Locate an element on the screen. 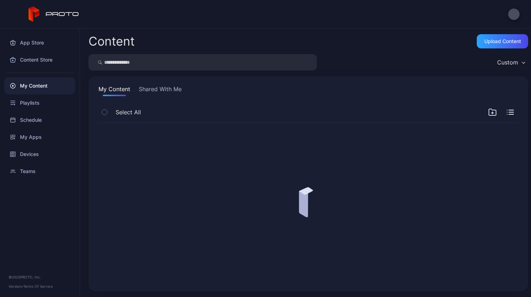 This screenshot has height=297, width=531. div: Custom is located at coordinates (507, 62).